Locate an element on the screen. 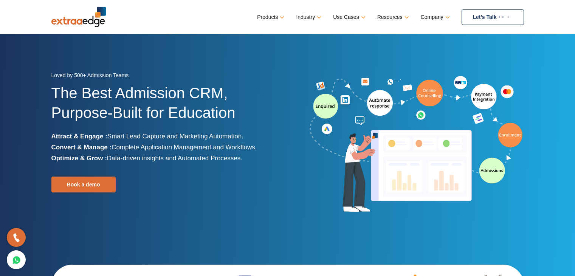 This screenshot has height=276, width=575. b: Attract & Engage : is located at coordinates (79, 136).